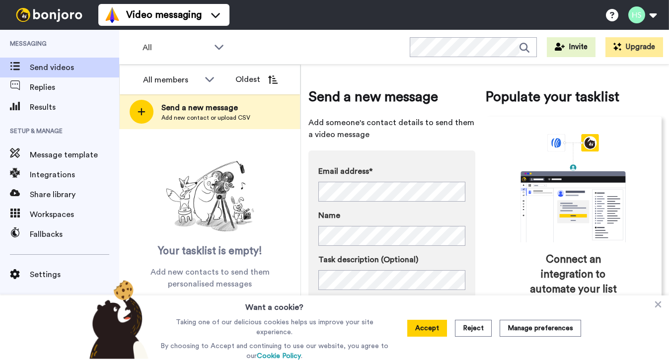  I want to click on span: Add someone's contact details to send them a video message, so click(392, 129).